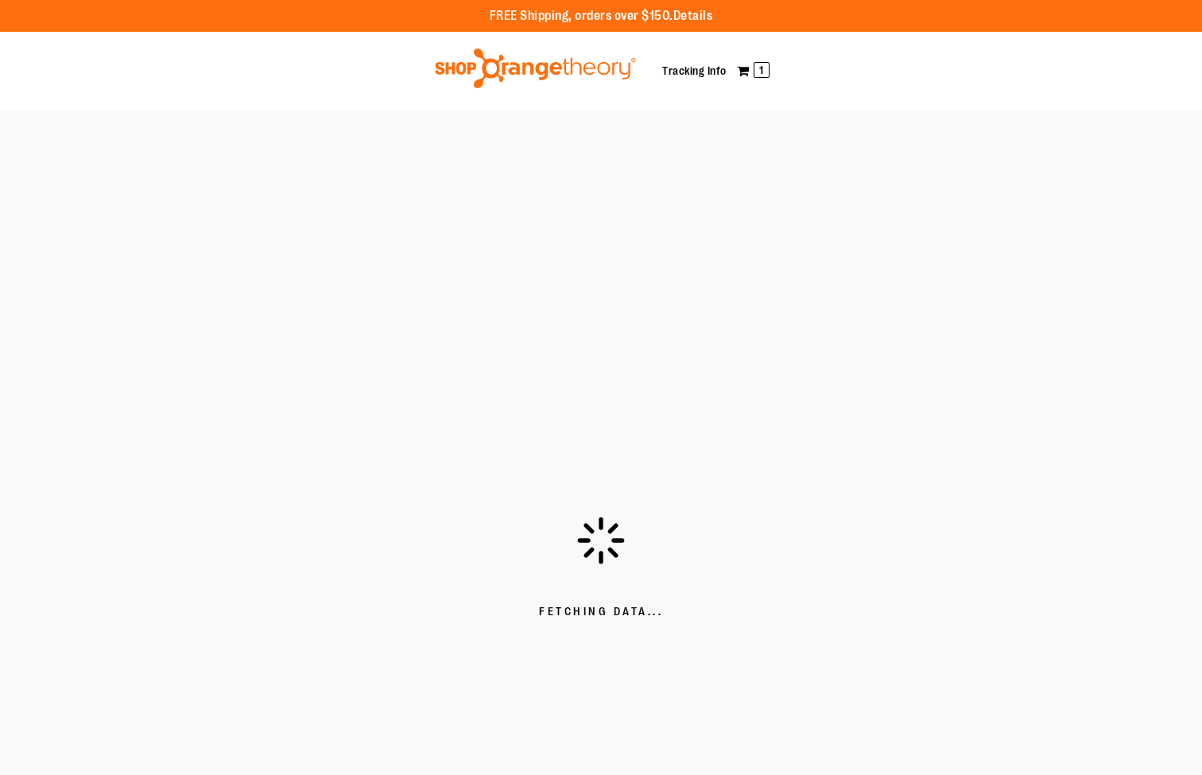 The width and height of the screenshot is (1202, 775). I want to click on img: Shop Orangetheory, so click(535, 68).